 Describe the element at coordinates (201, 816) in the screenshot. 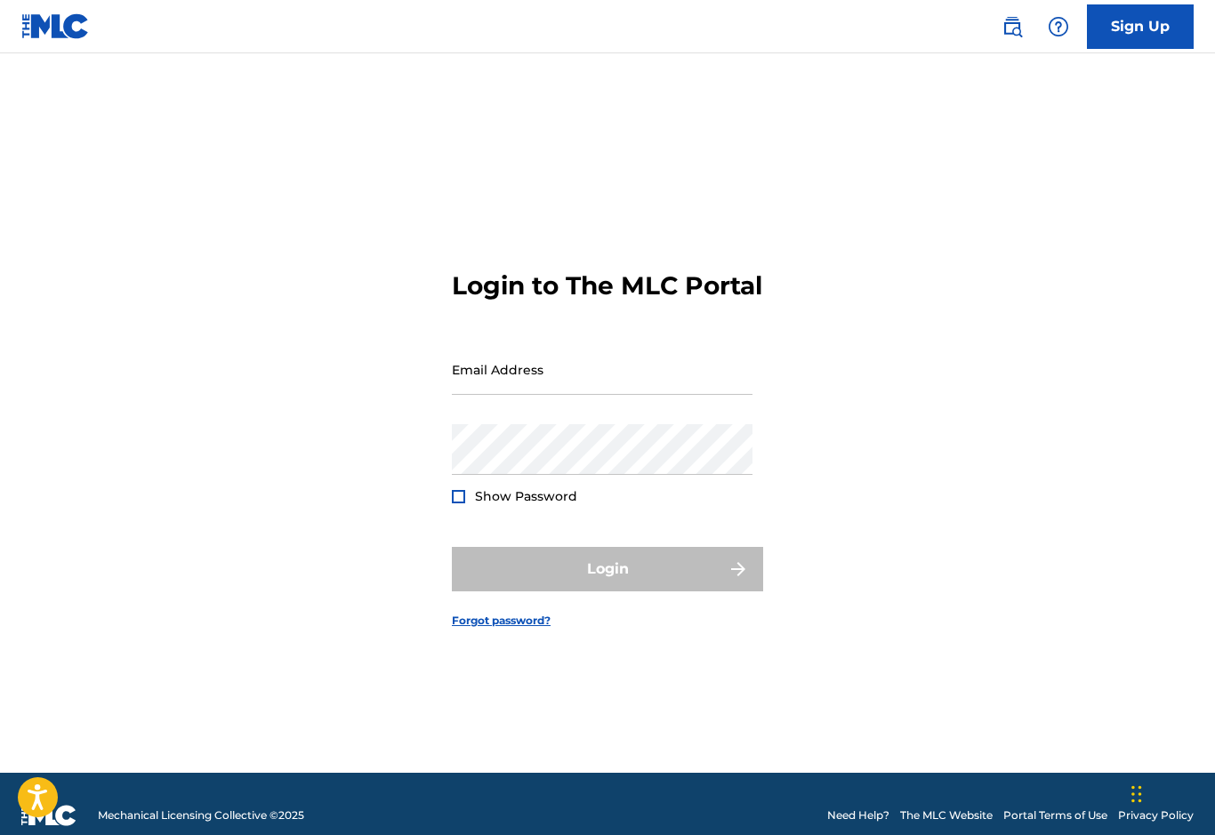

I see `span: Mechanical Licensing Collective © 2025` at that location.